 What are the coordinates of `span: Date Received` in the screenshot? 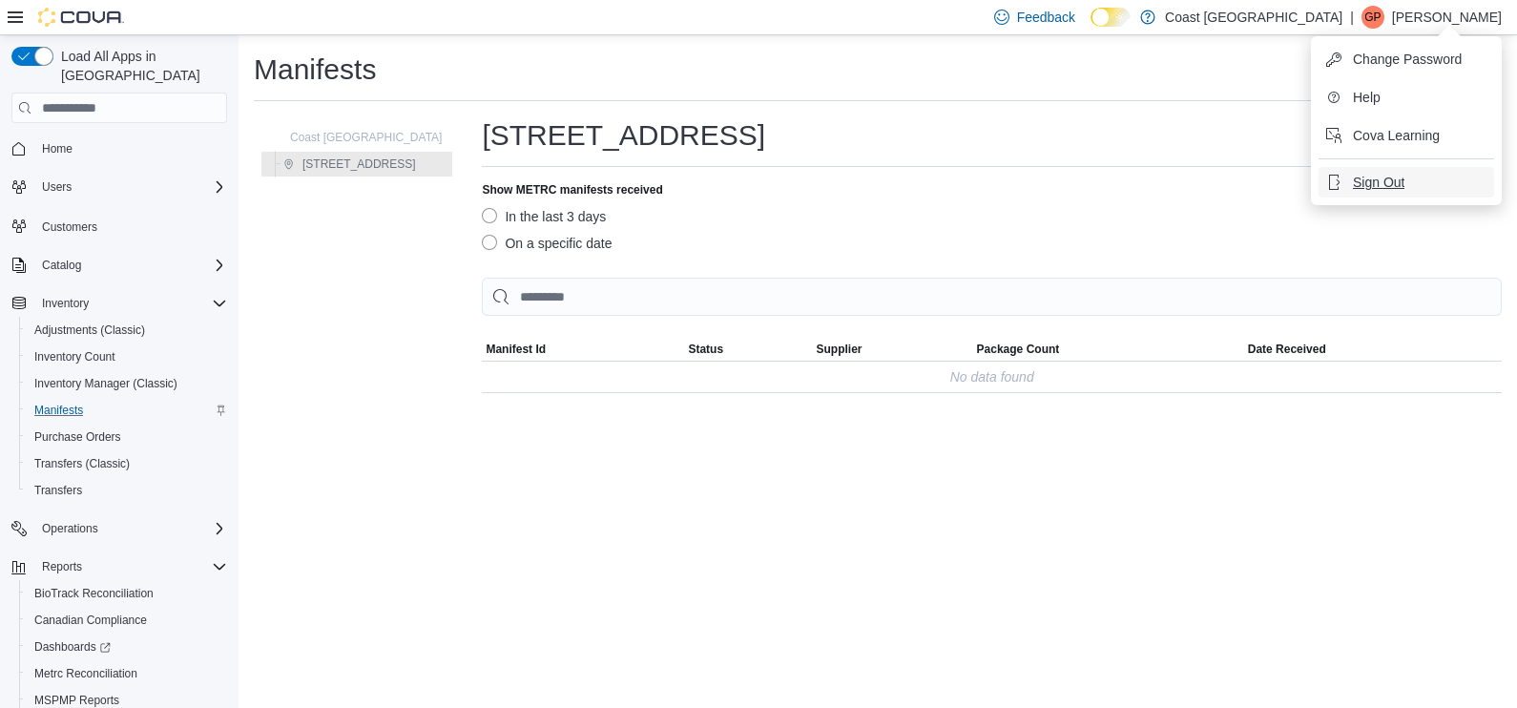 It's located at (1287, 349).